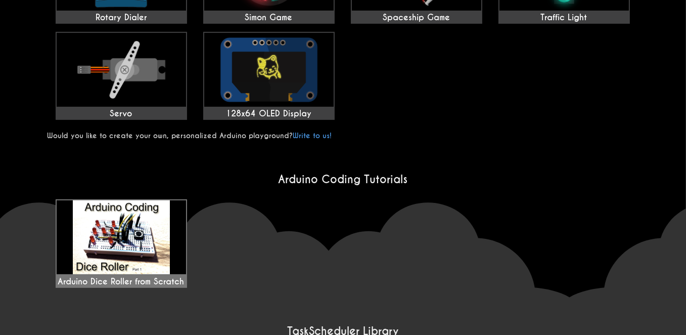 The width and height of the screenshot is (686, 335). I want to click on div: Arduino Dice Roller from Scratch, so click(121, 243).